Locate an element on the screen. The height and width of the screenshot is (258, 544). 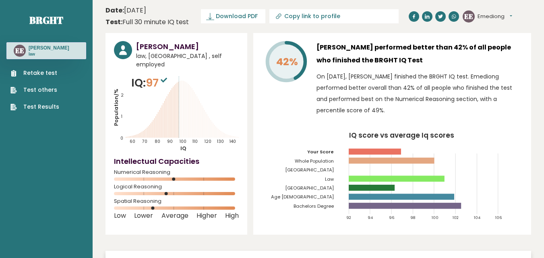
span: Average is located at coordinates (175, 216).